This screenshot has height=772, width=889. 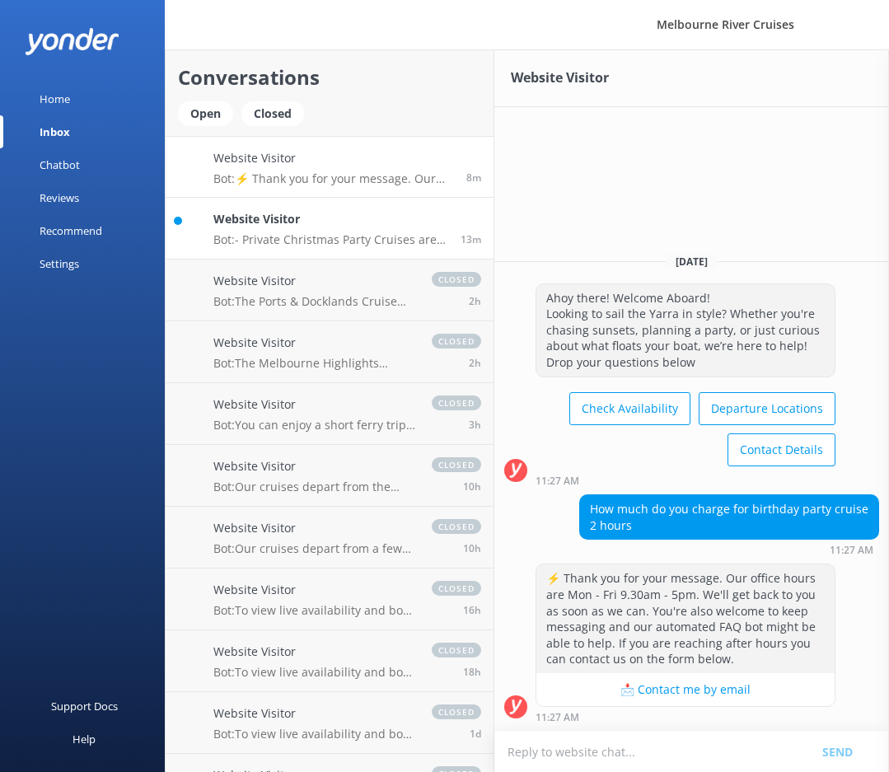 What do you see at coordinates (209, 113) in the screenshot?
I see `a: Open` at bounding box center [209, 113].